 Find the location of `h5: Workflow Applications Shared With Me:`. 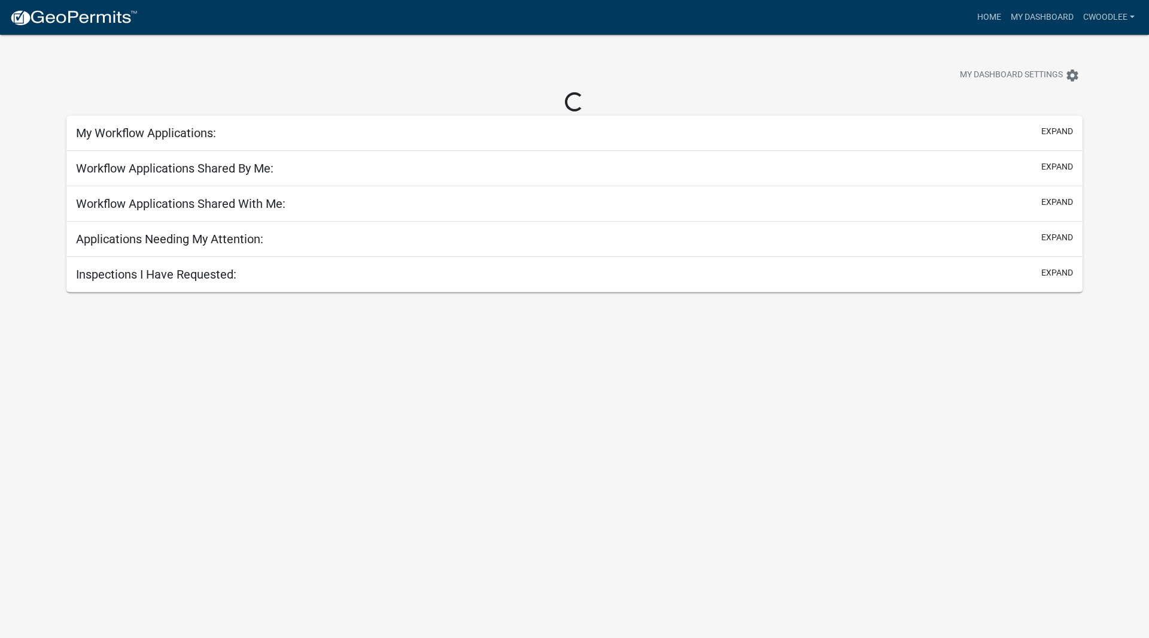

h5: Workflow Applications Shared With Me: is located at coordinates (181, 204).